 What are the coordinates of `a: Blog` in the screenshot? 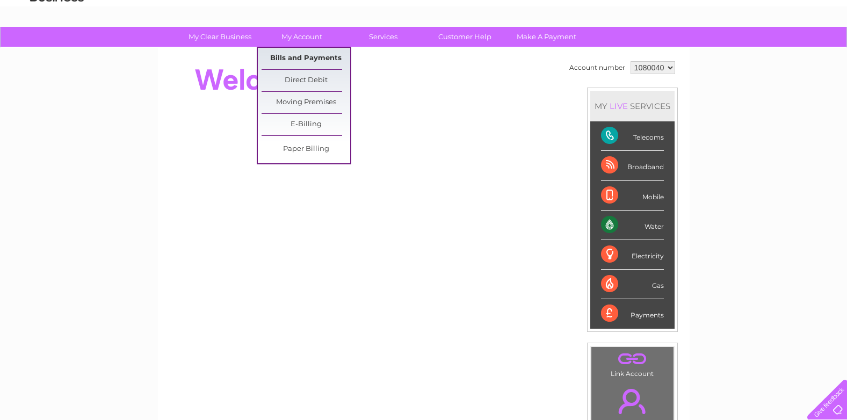 It's located at (761, 49).